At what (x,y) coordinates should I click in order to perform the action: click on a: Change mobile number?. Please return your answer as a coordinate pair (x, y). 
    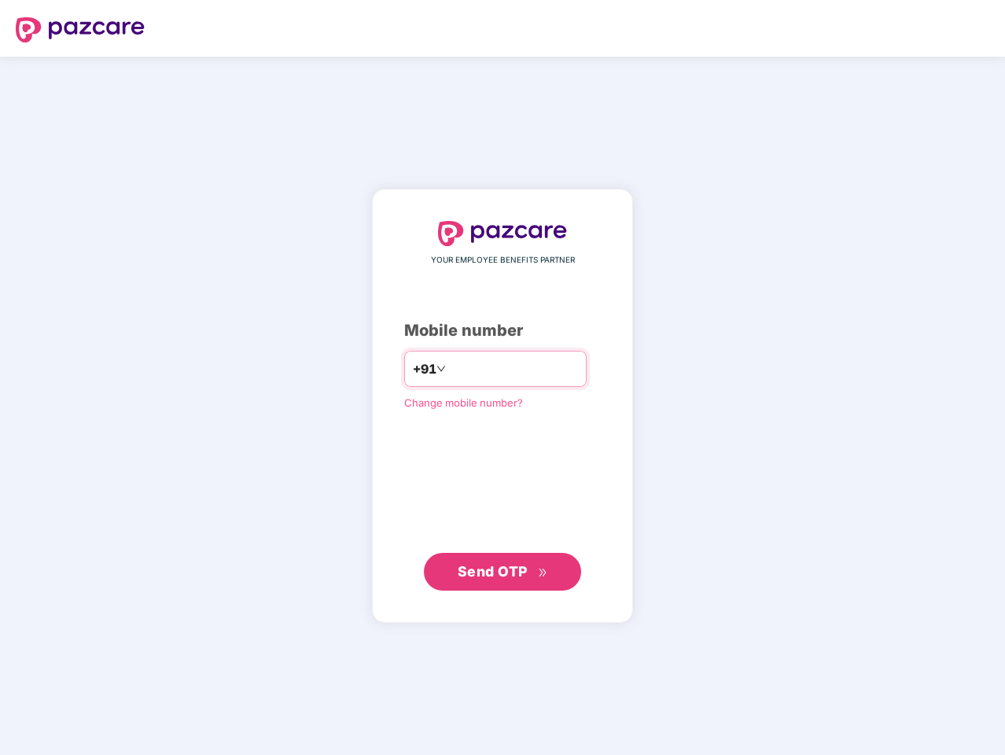
    Looking at the image, I should click on (463, 403).